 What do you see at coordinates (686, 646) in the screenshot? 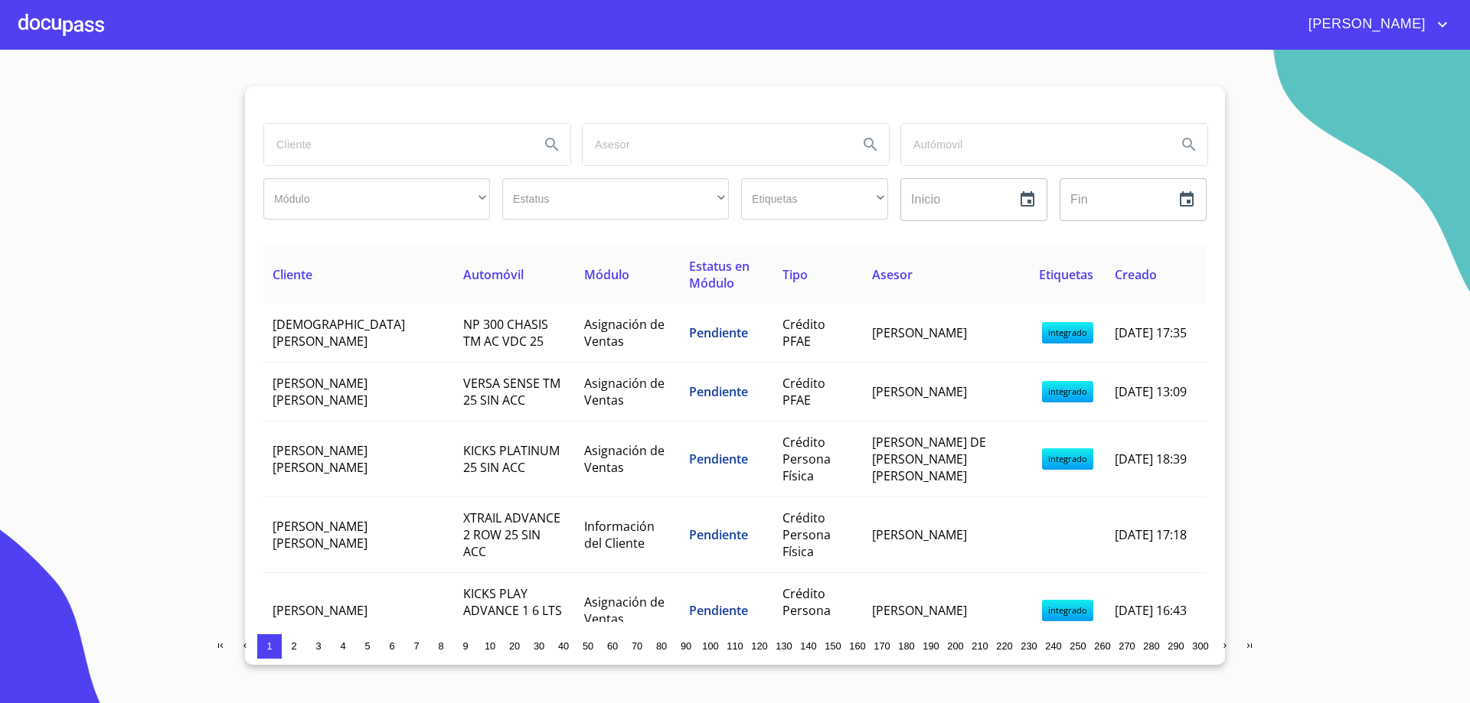
I see `span: 90` at bounding box center [686, 646].